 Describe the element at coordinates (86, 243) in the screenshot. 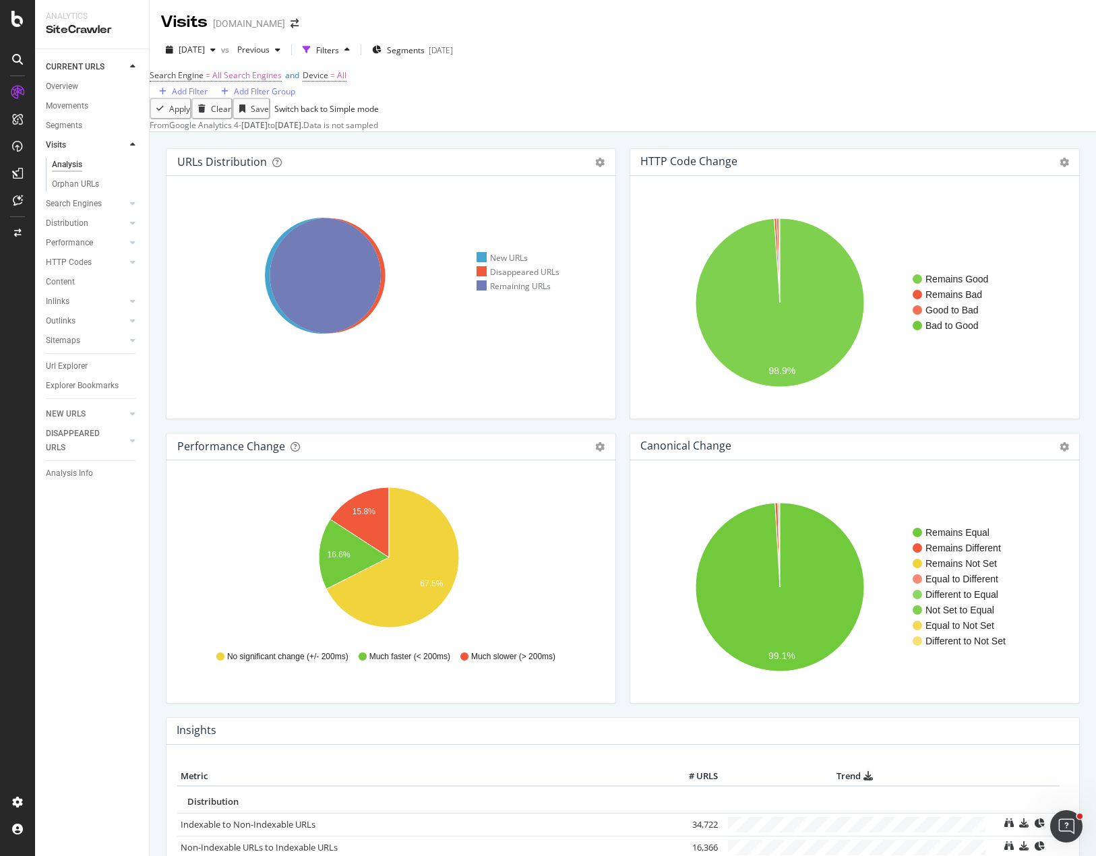

I see `a: Performance` at that location.